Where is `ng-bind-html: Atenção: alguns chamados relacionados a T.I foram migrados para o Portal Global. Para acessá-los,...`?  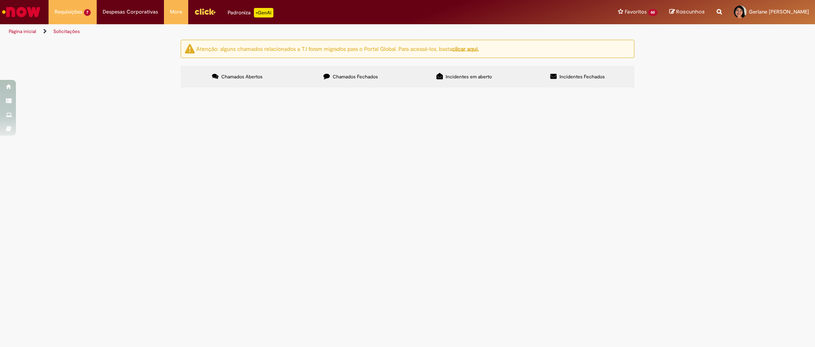
ng-bind-html: Atenção: alguns chamados relacionados a T.I foram migrados para o Portal Global. Para acessá-los,... is located at coordinates (338, 49).